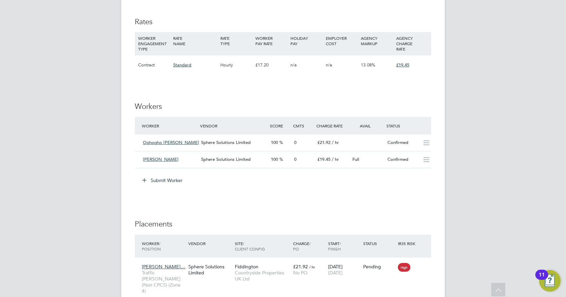 The height and width of the screenshot is (297, 566). Describe the element at coordinates (309, 246) in the screenshot. I see `div: Charge` at that location.